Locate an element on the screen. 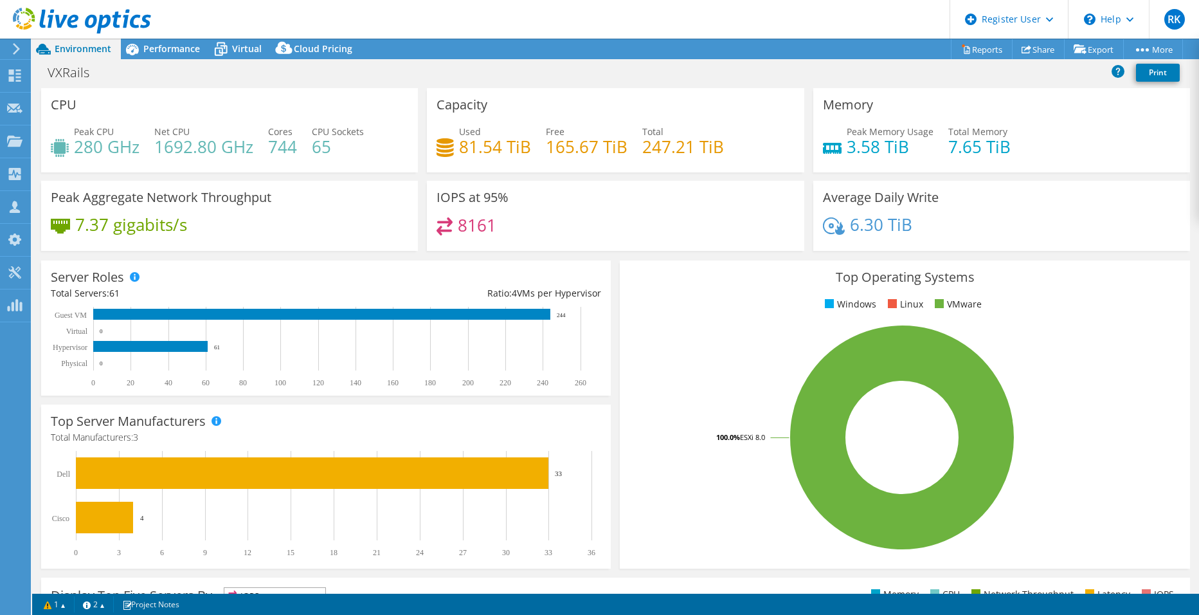  text: Guest VM is located at coordinates (71, 315).